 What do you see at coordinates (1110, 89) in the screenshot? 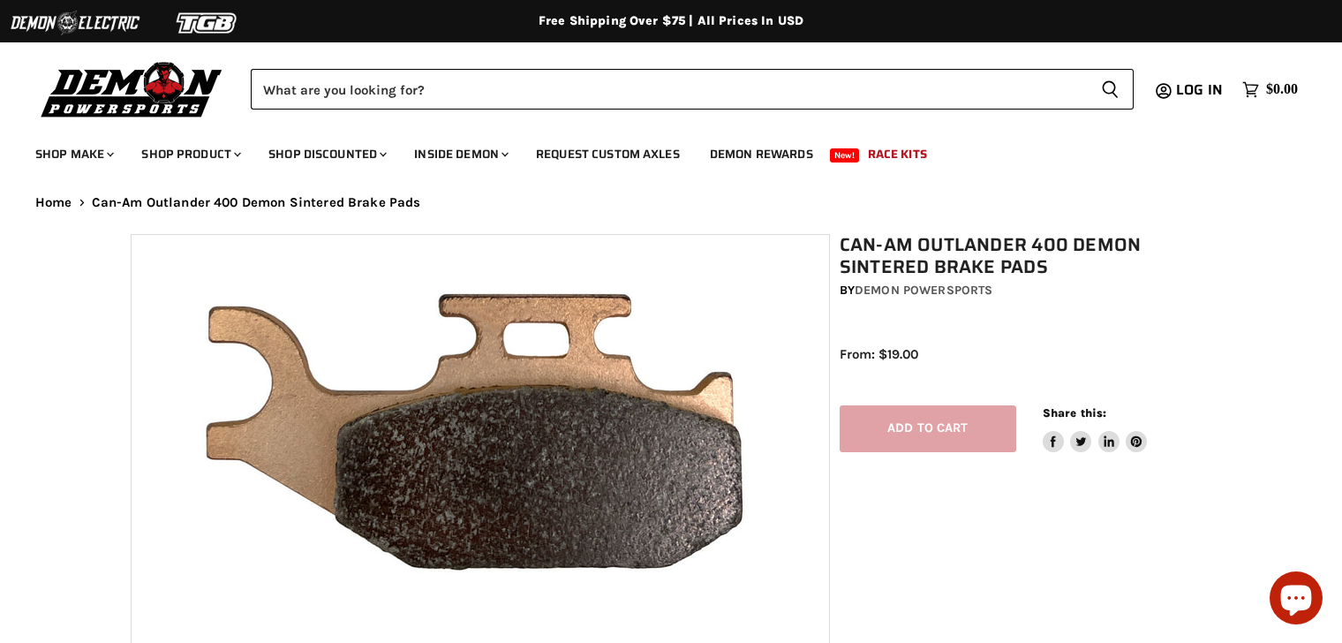
I see `button: Search` at bounding box center [1110, 89].